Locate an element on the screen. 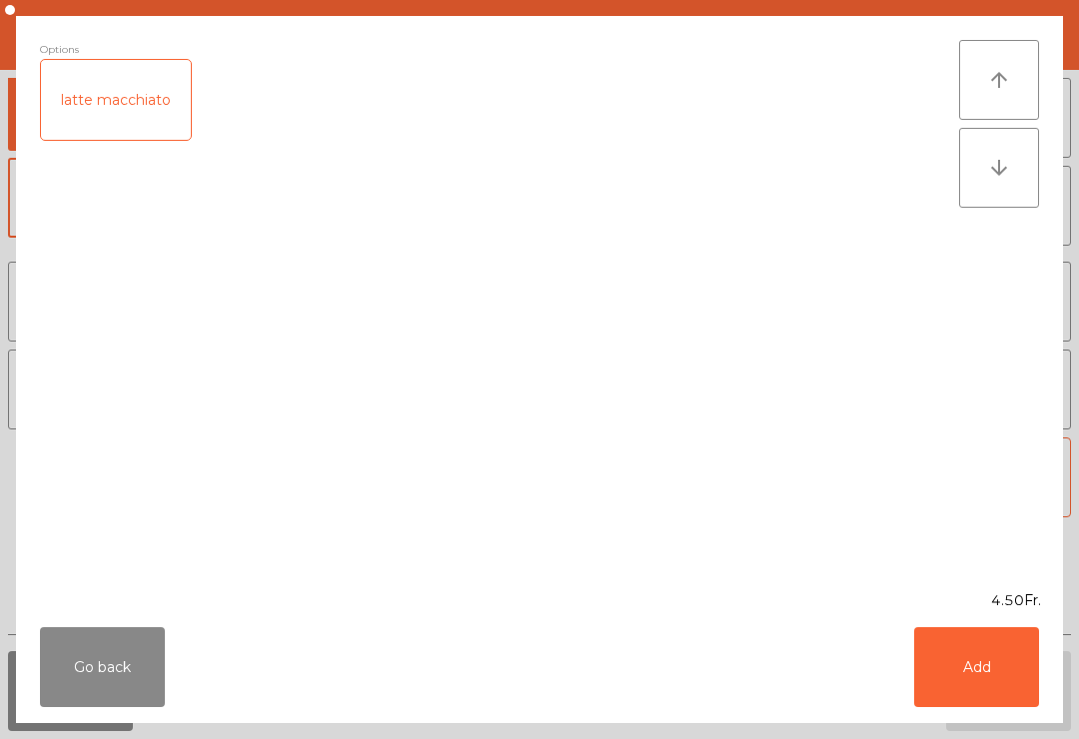  button: arrow_downward is located at coordinates (999, 168).